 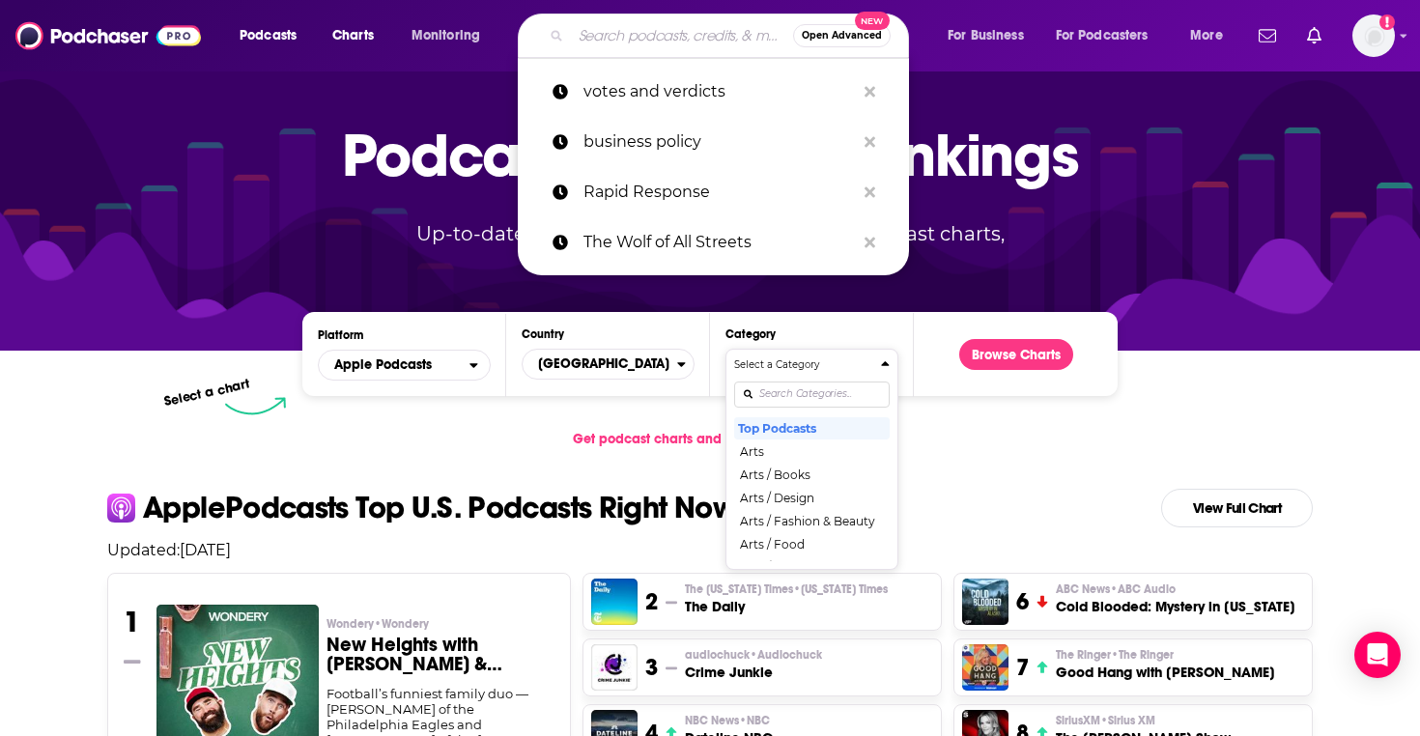 What do you see at coordinates (378, 624) in the screenshot?
I see `span: Wondery` at bounding box center [378, 624].